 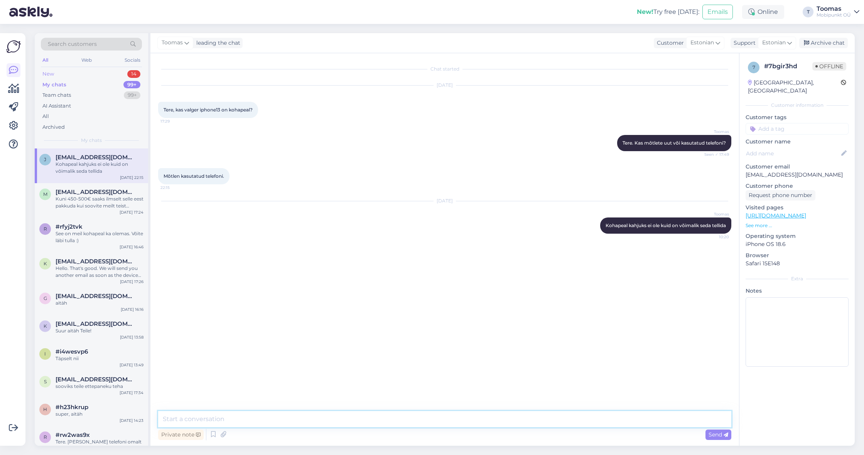 I want to click on div: AI Assistant, so click(x=57, y=106).